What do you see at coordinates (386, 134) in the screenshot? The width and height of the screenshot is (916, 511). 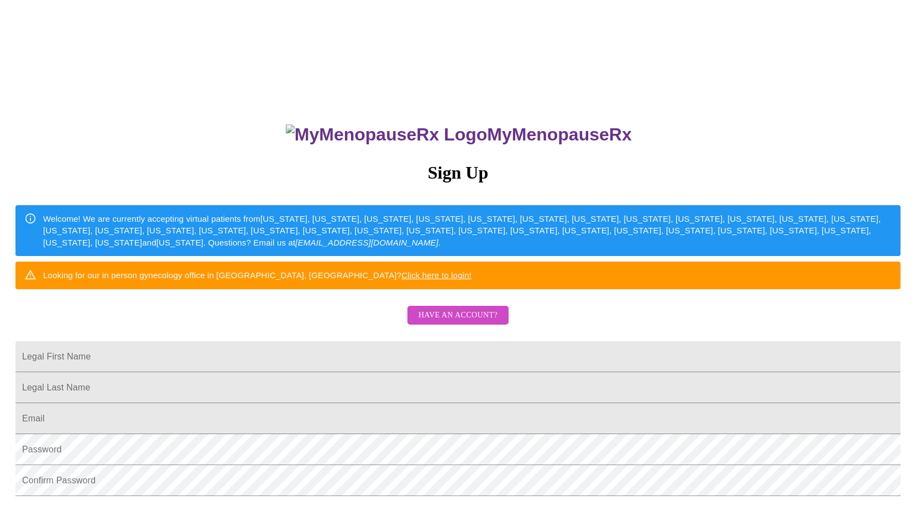 I see `img: MyMenopauseRx Logo` at bounding box center [386, 134].